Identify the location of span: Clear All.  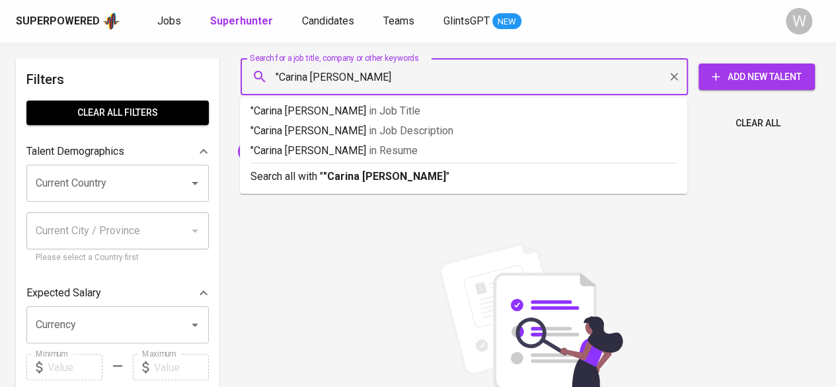
(758, 123).